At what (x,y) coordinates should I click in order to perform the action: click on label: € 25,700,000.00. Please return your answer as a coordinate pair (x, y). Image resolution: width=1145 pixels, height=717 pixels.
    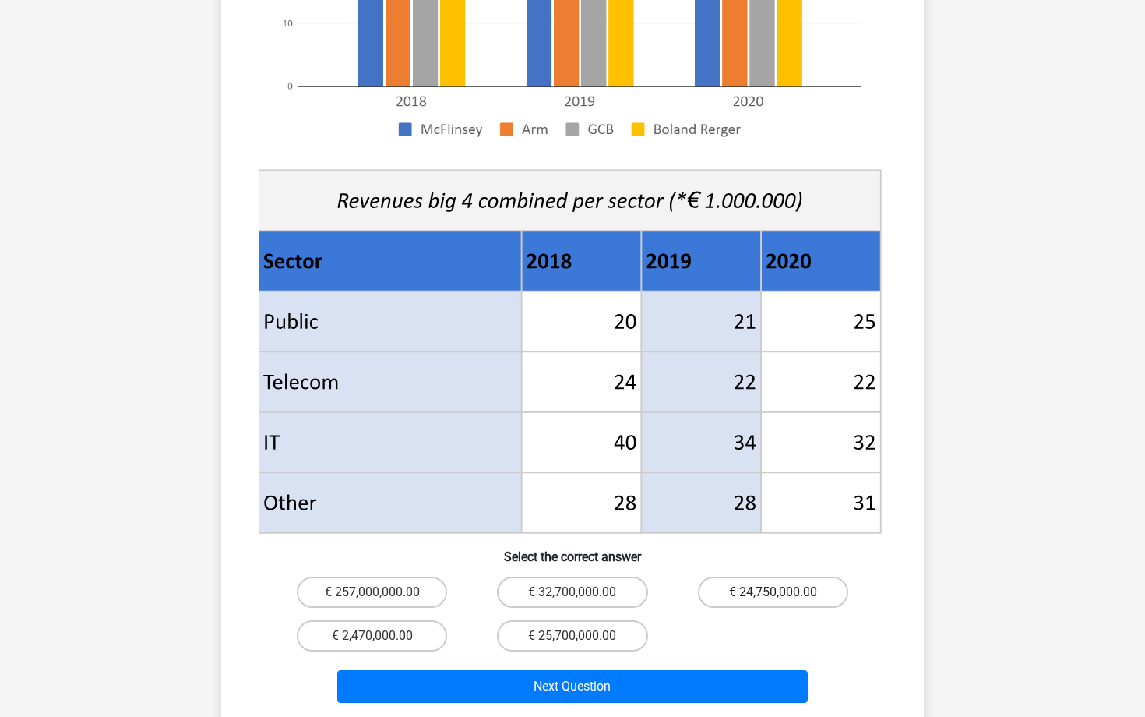
    Looking at the image, I should click on (572, 636).